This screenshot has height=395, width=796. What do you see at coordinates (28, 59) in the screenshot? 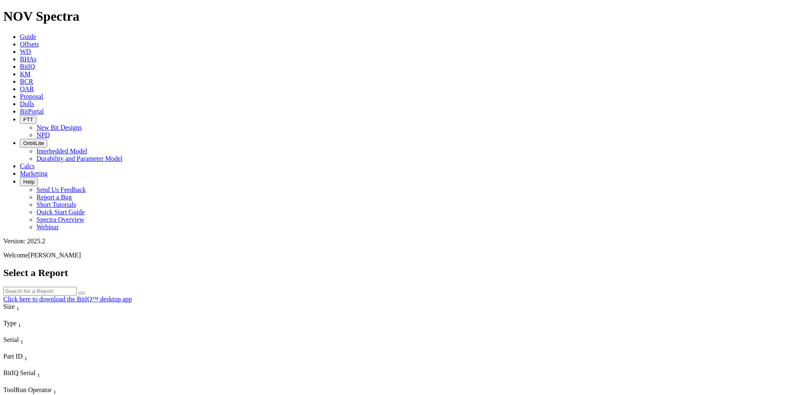
I see `span: BHAs` at bounding box center [28, 59].